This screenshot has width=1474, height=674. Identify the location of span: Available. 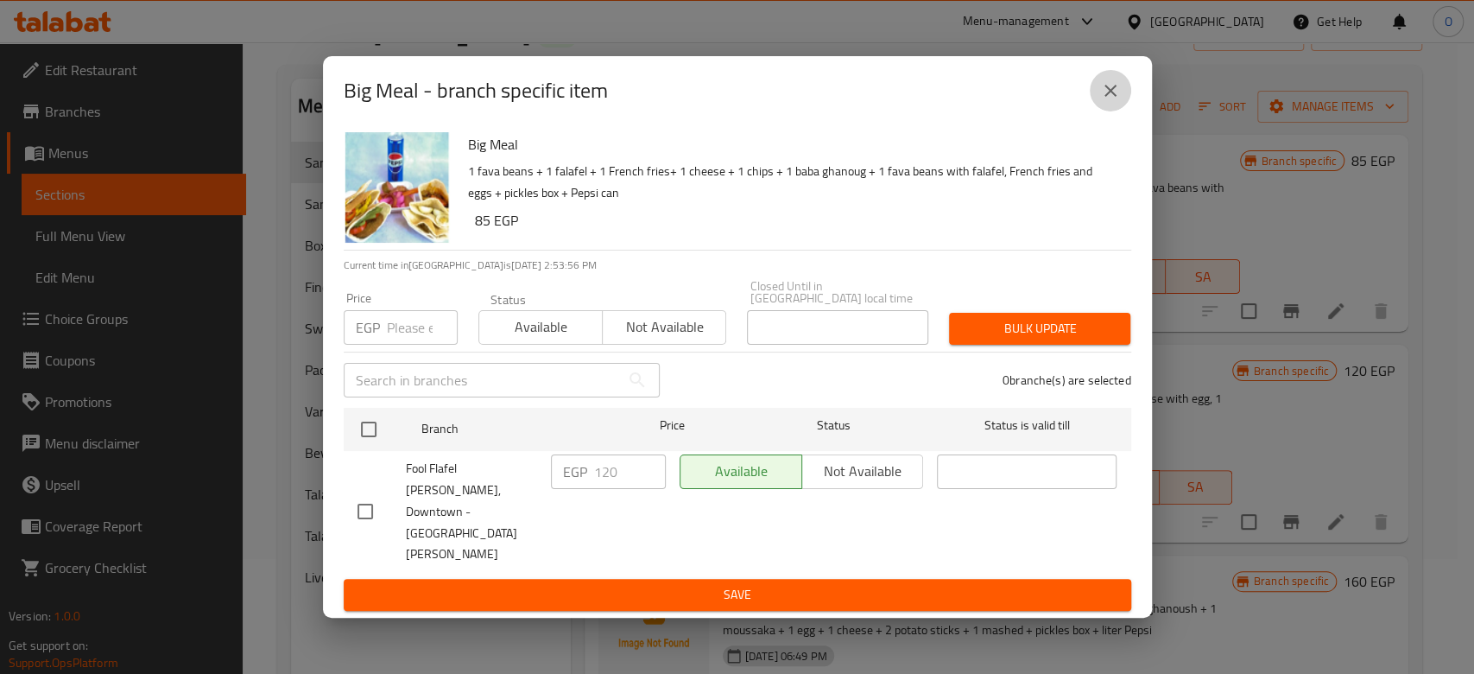
(541, 326).